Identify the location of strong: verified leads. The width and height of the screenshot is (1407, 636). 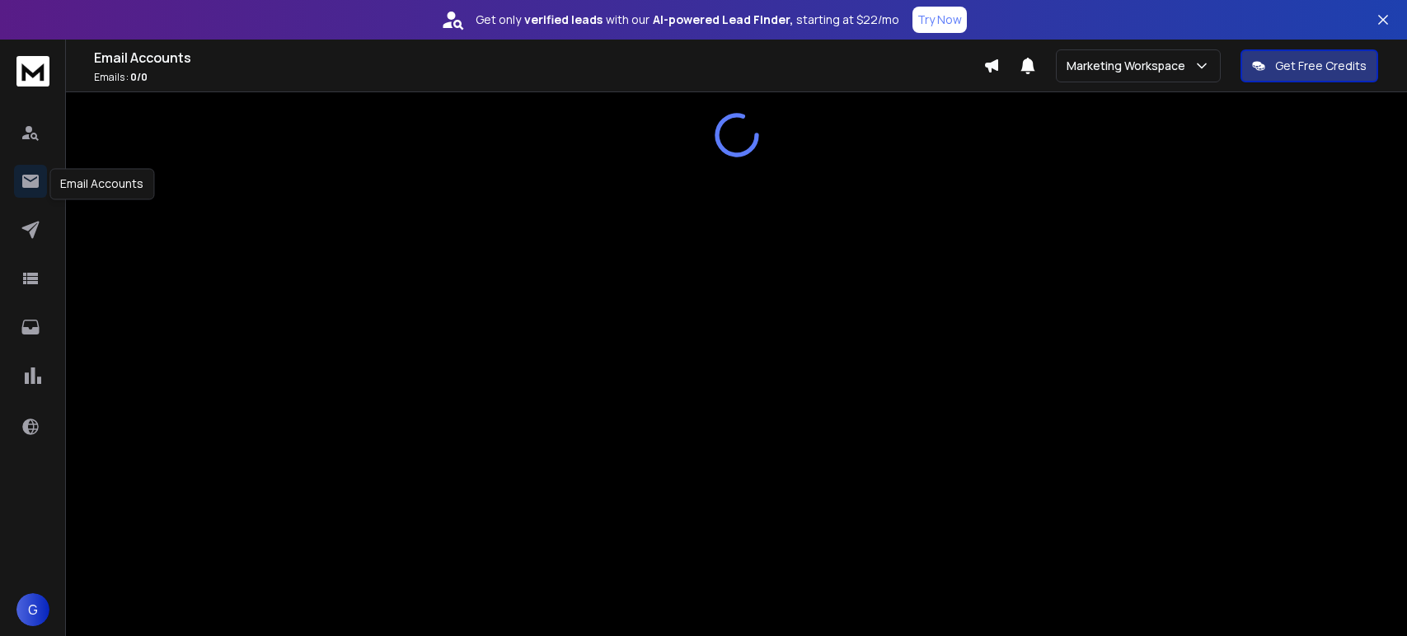
(563, 20).